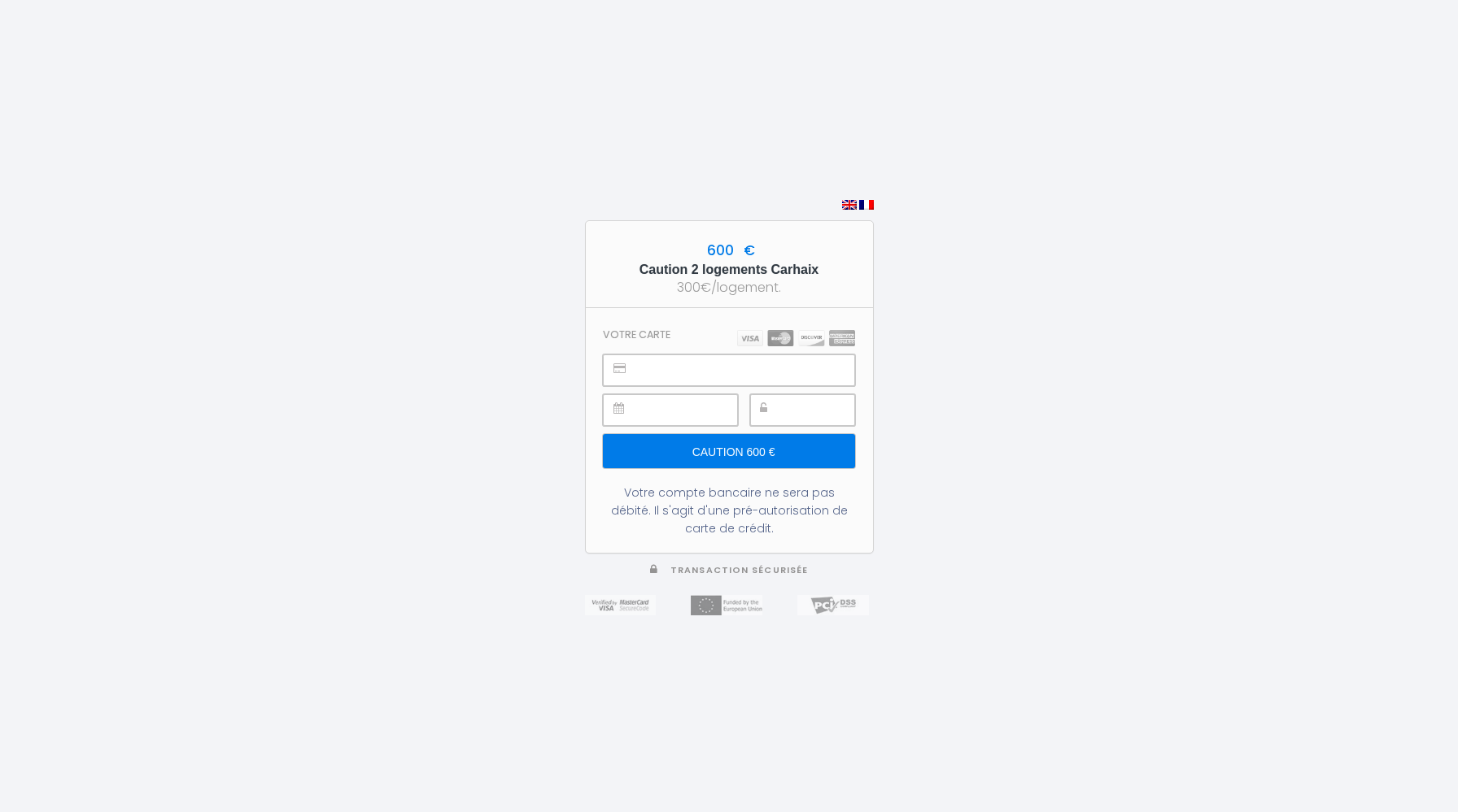  What do you see at coordinates (728, 451) in the screenshot?
I see `input: Caution 600 €` at bounding box center [728, 451].